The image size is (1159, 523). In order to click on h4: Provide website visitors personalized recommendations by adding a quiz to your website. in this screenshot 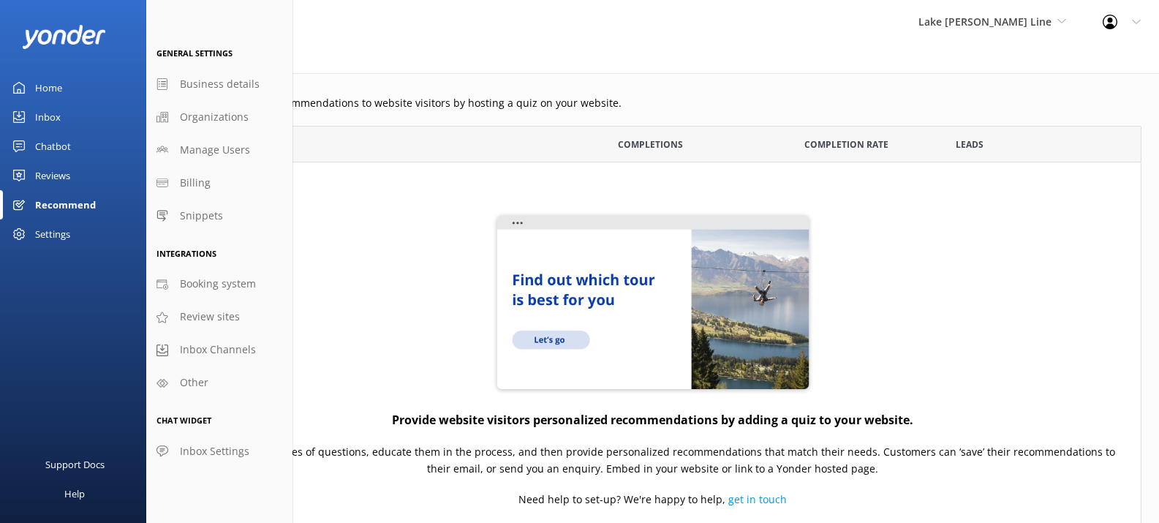, I will do `click(652, 421)`.